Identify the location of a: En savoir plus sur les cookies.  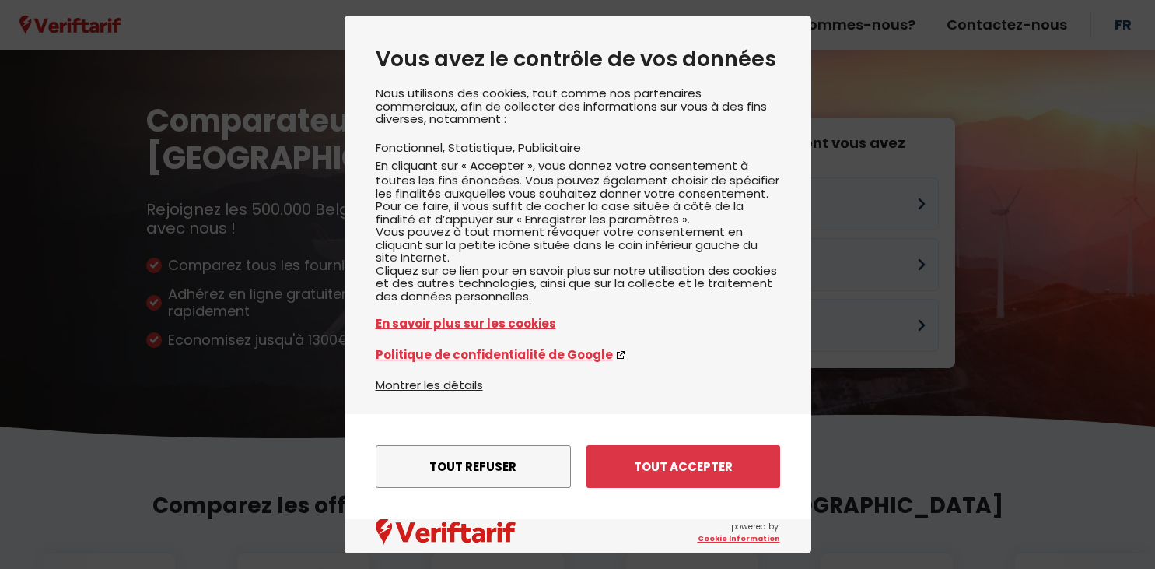
(578, 323).